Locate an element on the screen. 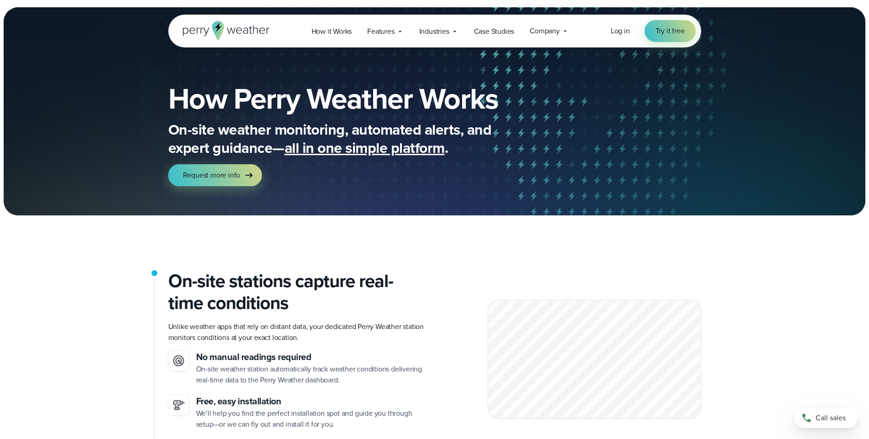 Image resolution: width=869 pixels, height=439 pixels. a: Request more info is located at coordinates (215, 175).